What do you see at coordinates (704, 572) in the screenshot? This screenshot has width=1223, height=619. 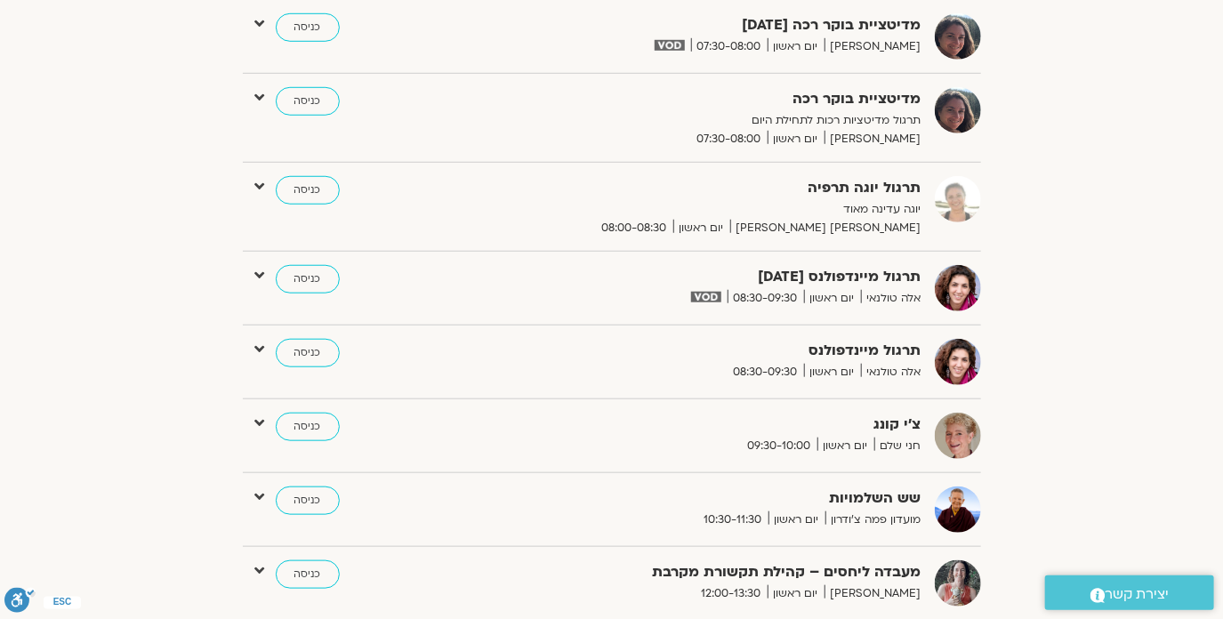 I see `strong: מעבדה ליחסים – קהילת תקשורת מקרבת` at bounding box center [704, 572].